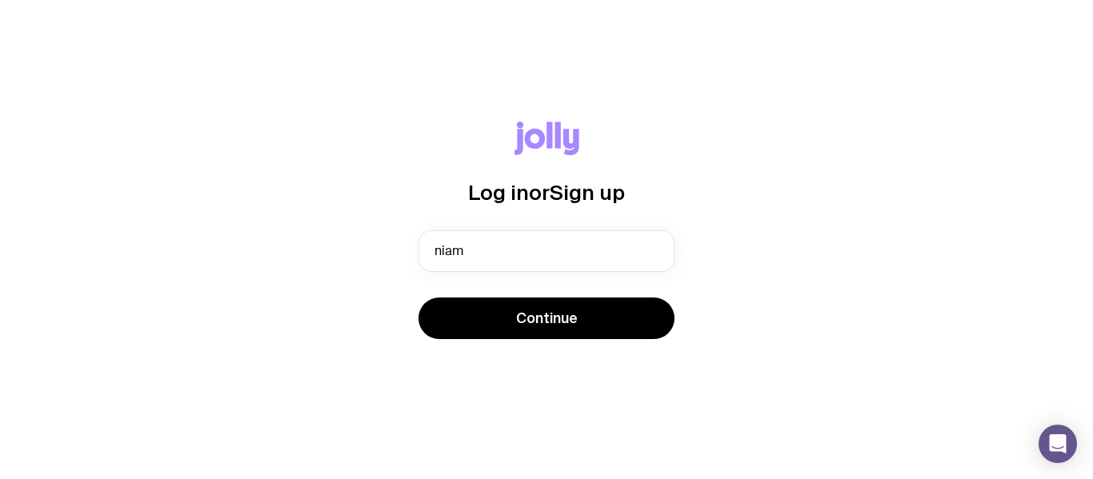 The height and width of the screenshot is (479, 1093). I want to click on span: Log in, so click(498, 192).